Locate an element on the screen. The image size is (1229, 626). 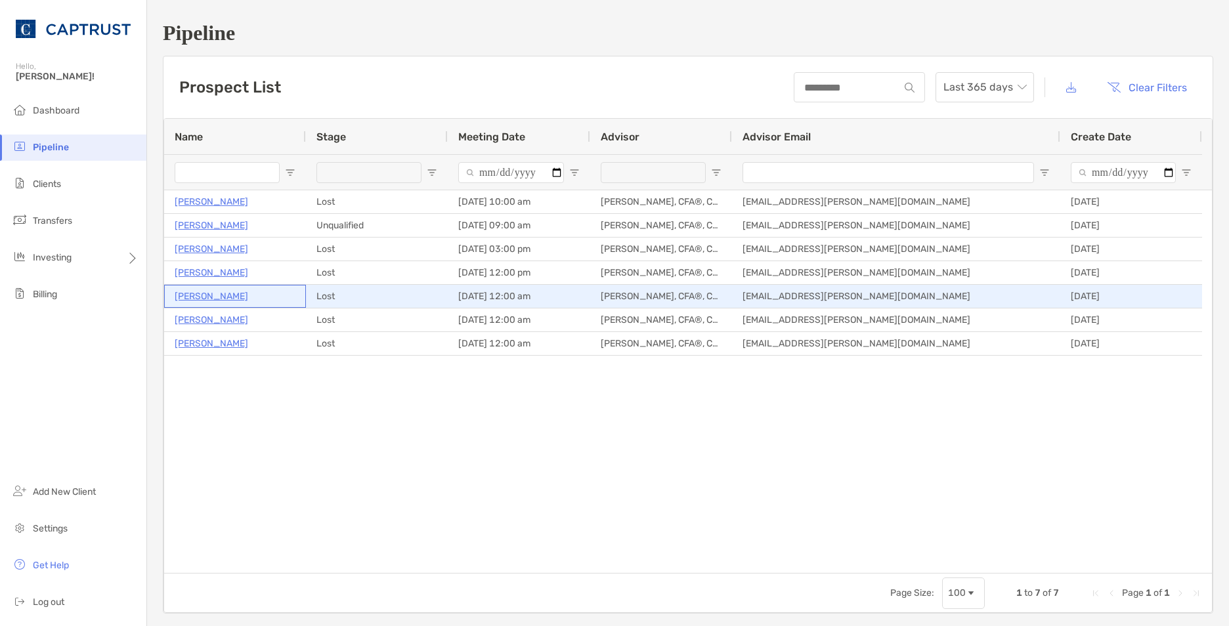
img: input icon is located at coordinates (909, 87).